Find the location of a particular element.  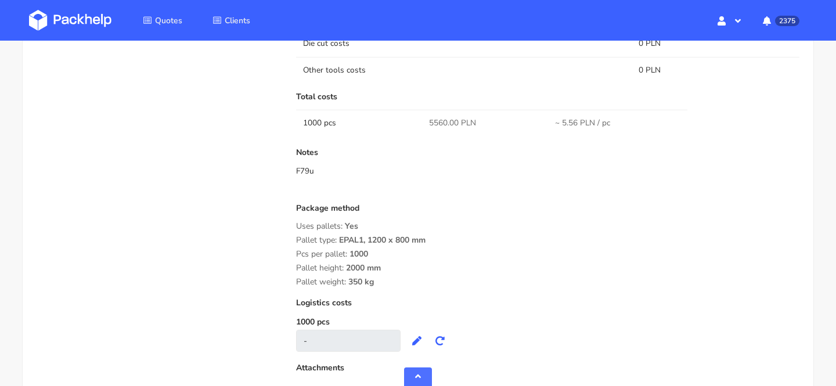

label: 1000 pcs is located at coordinates (313, 322).